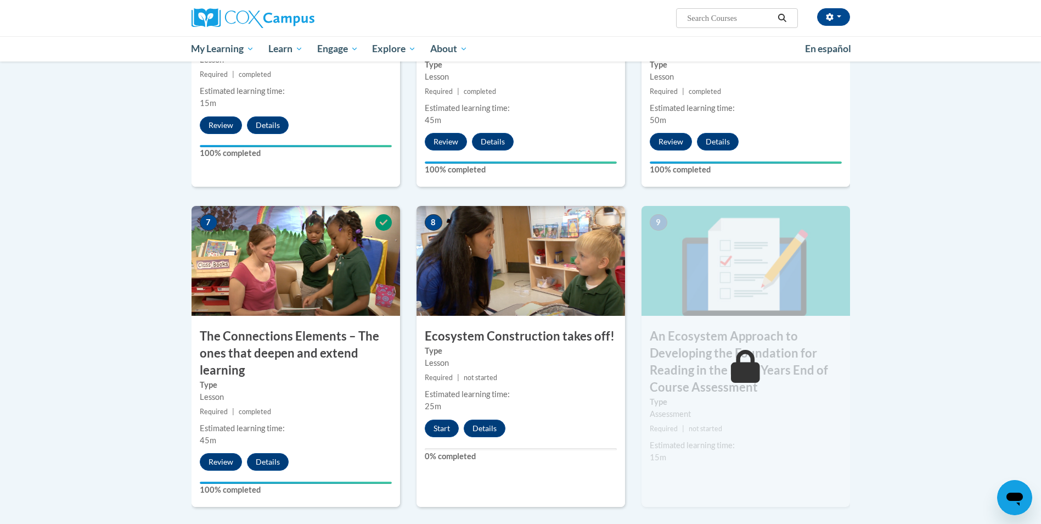 The height and width of the screenshot is (524, 1041). What do you see at coordinates (521, 456) in the screenshot?
I see `label: 0% completed` at bounding box center [521, 456].